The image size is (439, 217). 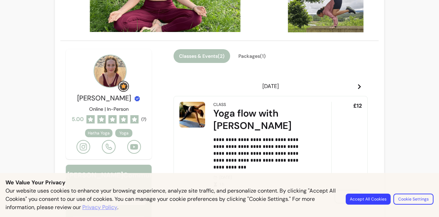 I want to click on button: Classes & Events(2), so click(x=202, y=56).